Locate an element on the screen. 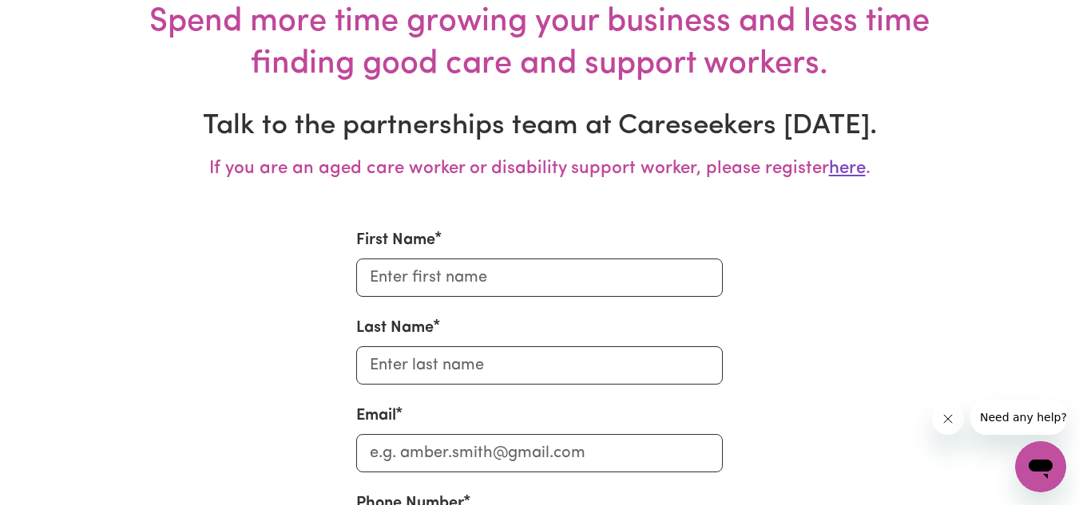  input: e.g. amber.smith@gmail.com is located at coordinates (539, 454).